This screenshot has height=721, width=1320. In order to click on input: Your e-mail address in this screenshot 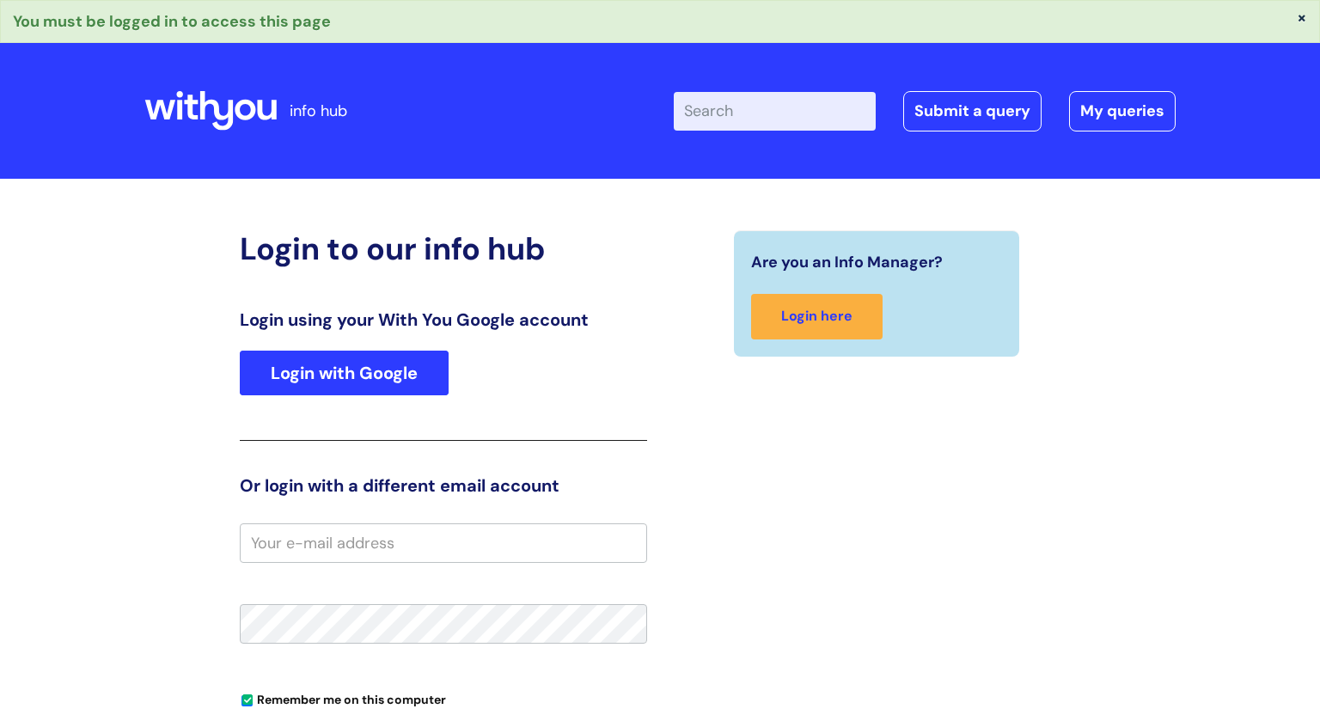, I will do `click(444, 543)`.